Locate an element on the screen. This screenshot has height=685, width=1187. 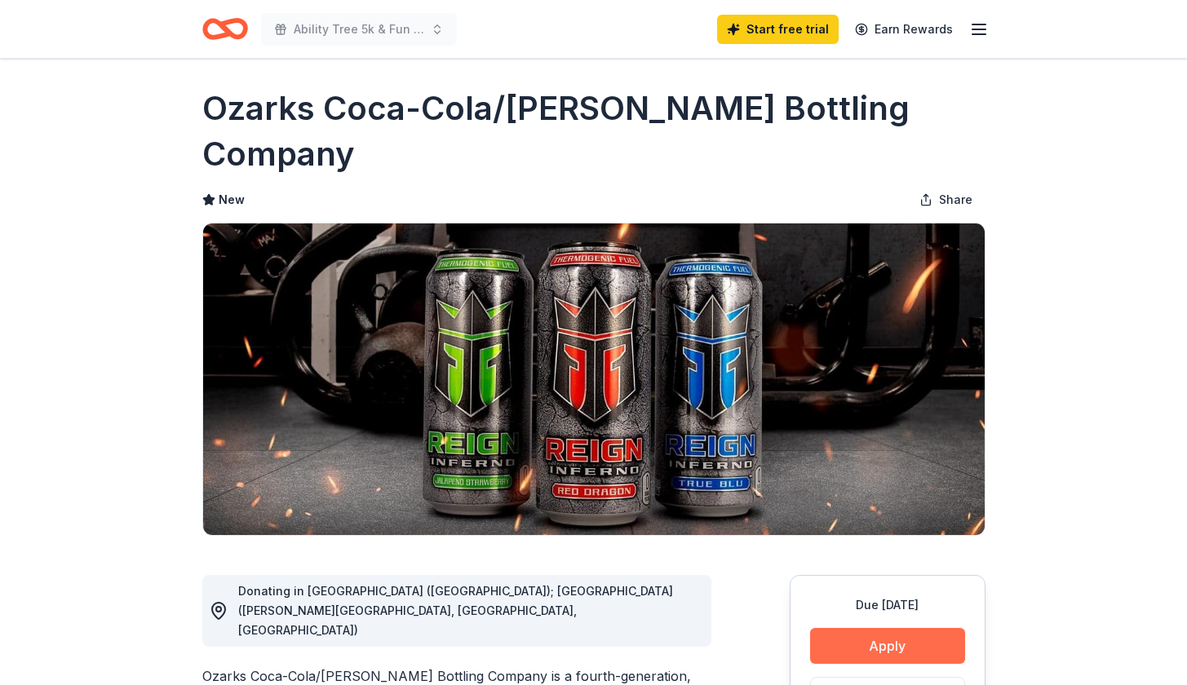
button: Apply is located at coordinates (888, 646).